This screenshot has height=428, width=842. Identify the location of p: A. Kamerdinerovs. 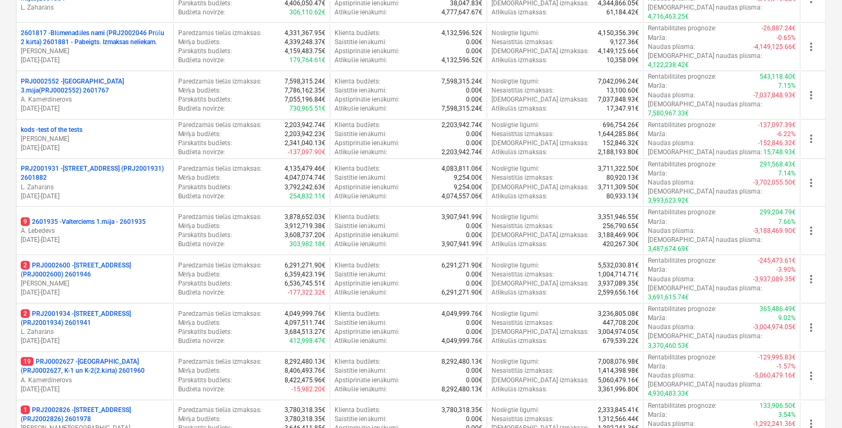
(95, 380).